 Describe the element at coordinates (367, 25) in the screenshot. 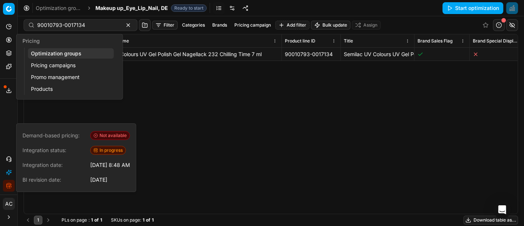

I see `button: Assign` at that location.